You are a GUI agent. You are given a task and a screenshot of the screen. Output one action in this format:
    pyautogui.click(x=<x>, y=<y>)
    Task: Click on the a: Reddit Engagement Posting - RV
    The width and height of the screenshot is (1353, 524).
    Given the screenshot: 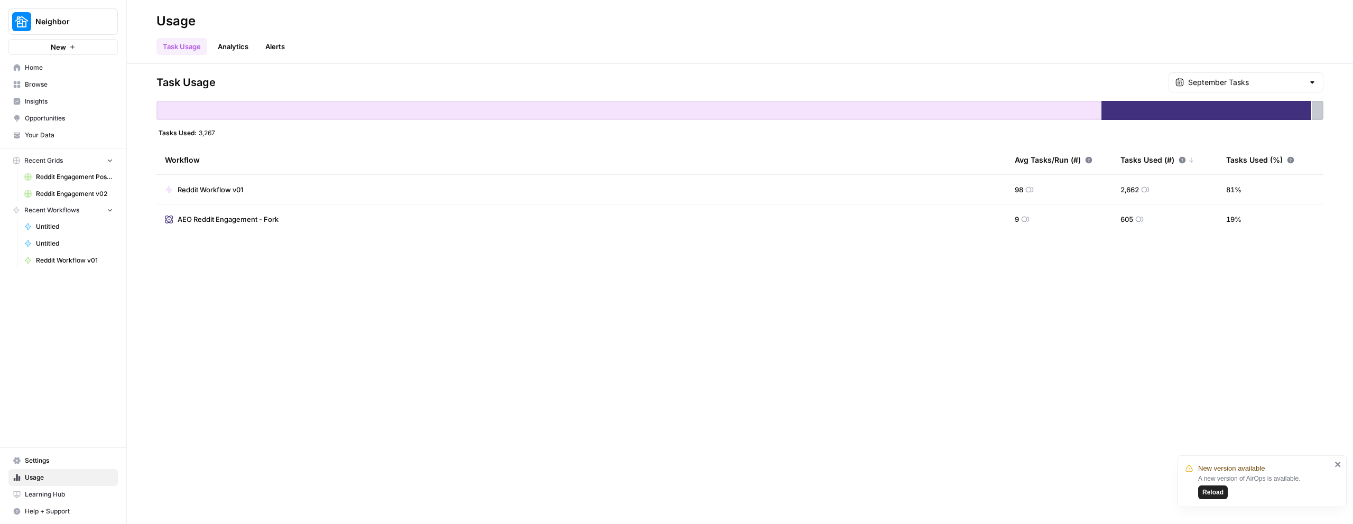 What is the action you would take?
    pyautogui.click(x=69, y=177)
    